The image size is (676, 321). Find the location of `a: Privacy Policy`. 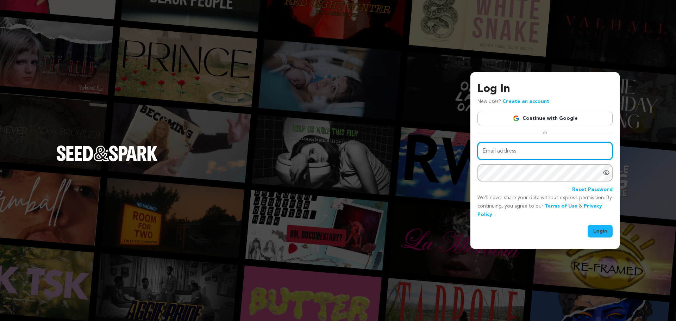

a: Privacy Policy is located at coordinates (540, 210).